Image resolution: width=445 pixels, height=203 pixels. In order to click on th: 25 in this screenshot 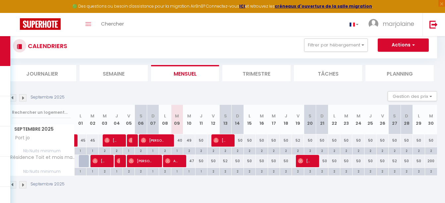, I will do `click(370, 119)`.